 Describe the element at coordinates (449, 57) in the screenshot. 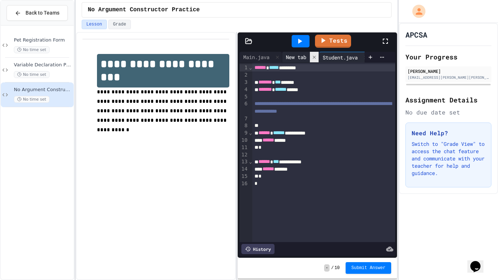

I see `h2: Your Progress` at that location.